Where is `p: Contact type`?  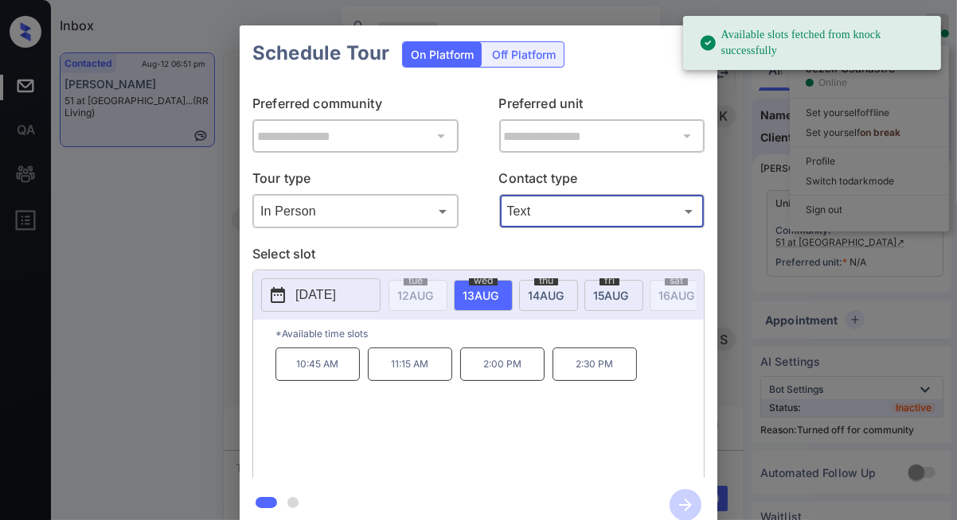 p: Contact type is located at coordinates (602, 181).